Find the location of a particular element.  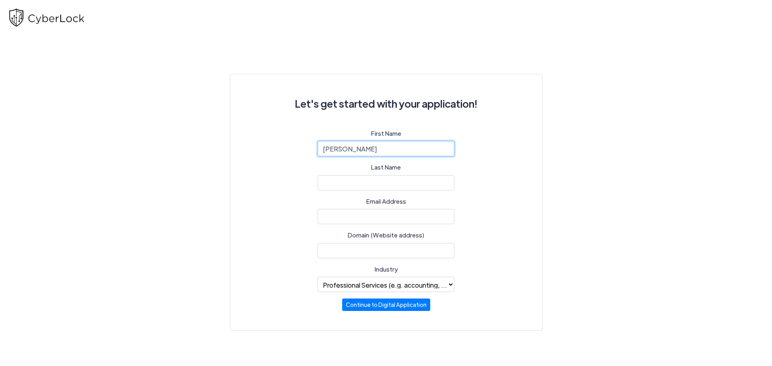

div: Chat Widget is located at coordinates (705, 323).